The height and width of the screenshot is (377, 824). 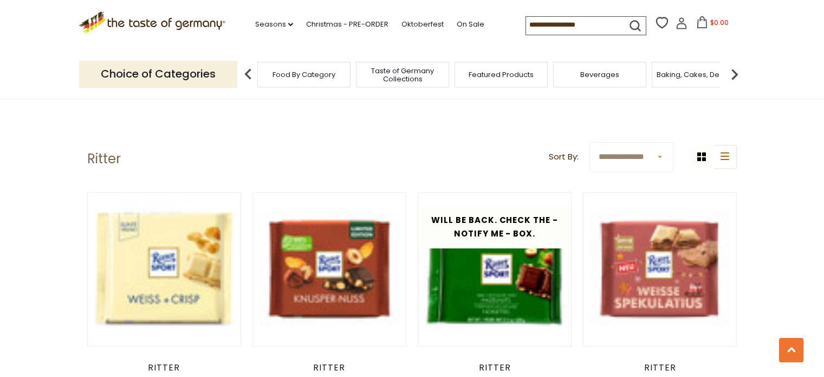 What do you see at coordinates (164, 269) in the screenshot?
I see `img: Ritter Sport "Weiss + Crisp" Chocolate with Corn Flakes (White), 3.5 oz. - DEAL` at bounding box center [164, 269].